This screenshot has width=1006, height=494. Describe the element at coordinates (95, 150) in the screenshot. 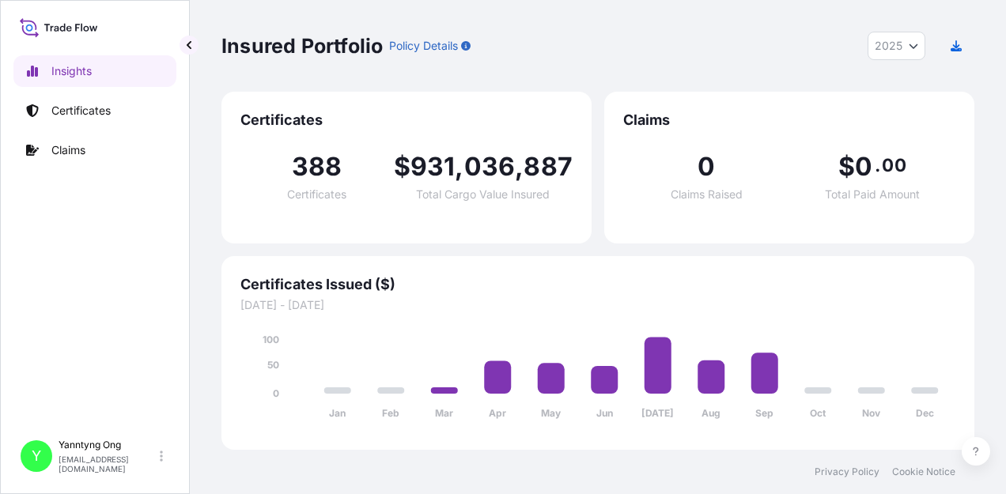

I see `a: Claims` at that location.